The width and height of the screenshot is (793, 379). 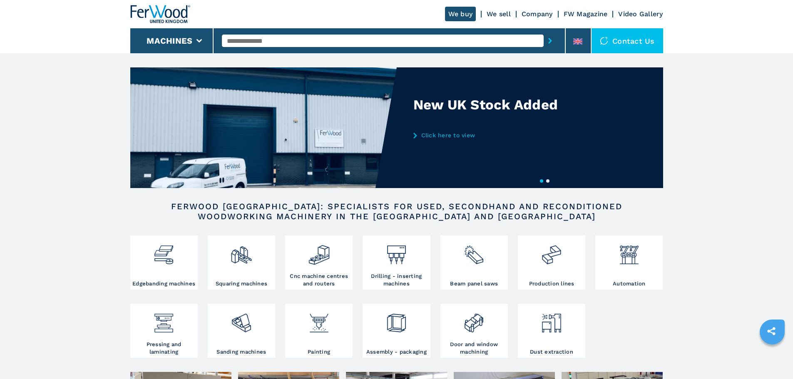 I want to click on h3: Assembly - packaging, so click(x=396, y=352).